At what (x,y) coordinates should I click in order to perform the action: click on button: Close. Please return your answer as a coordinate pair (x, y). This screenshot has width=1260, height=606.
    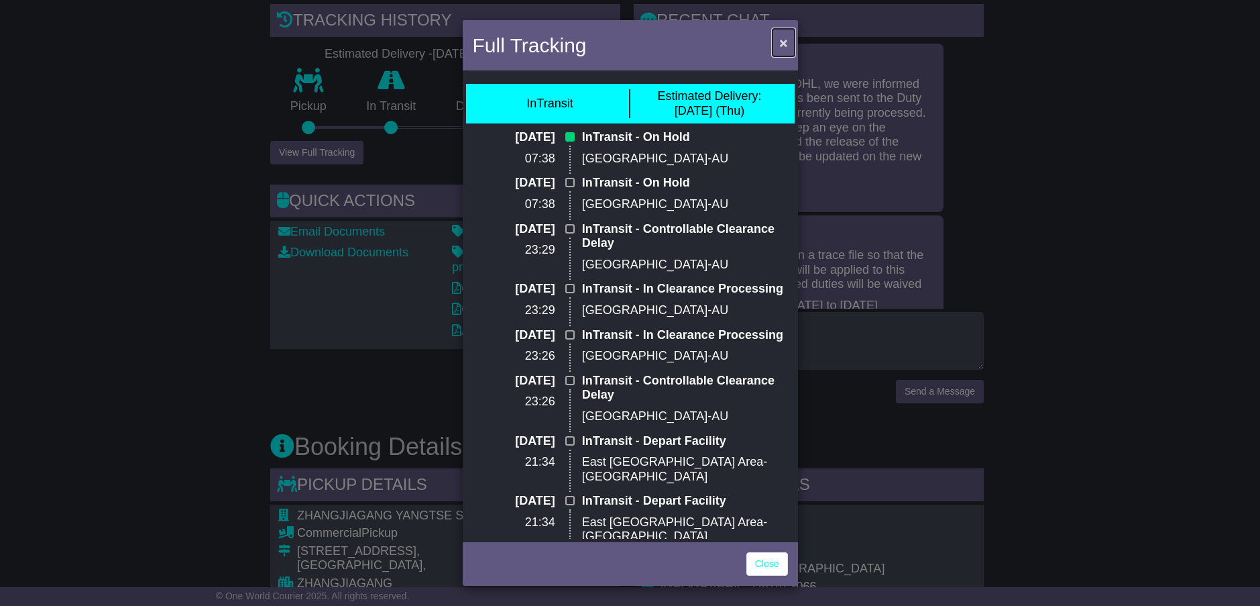
    Looking at the image, I should click on (783, 42).